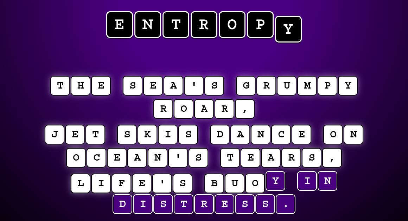 The width and height of the screenshot is (408, 221). What do you see at coordinates (81, 86) in the screenshot?
I see `puzzle-tile: h` at bounding box center [81, 86].